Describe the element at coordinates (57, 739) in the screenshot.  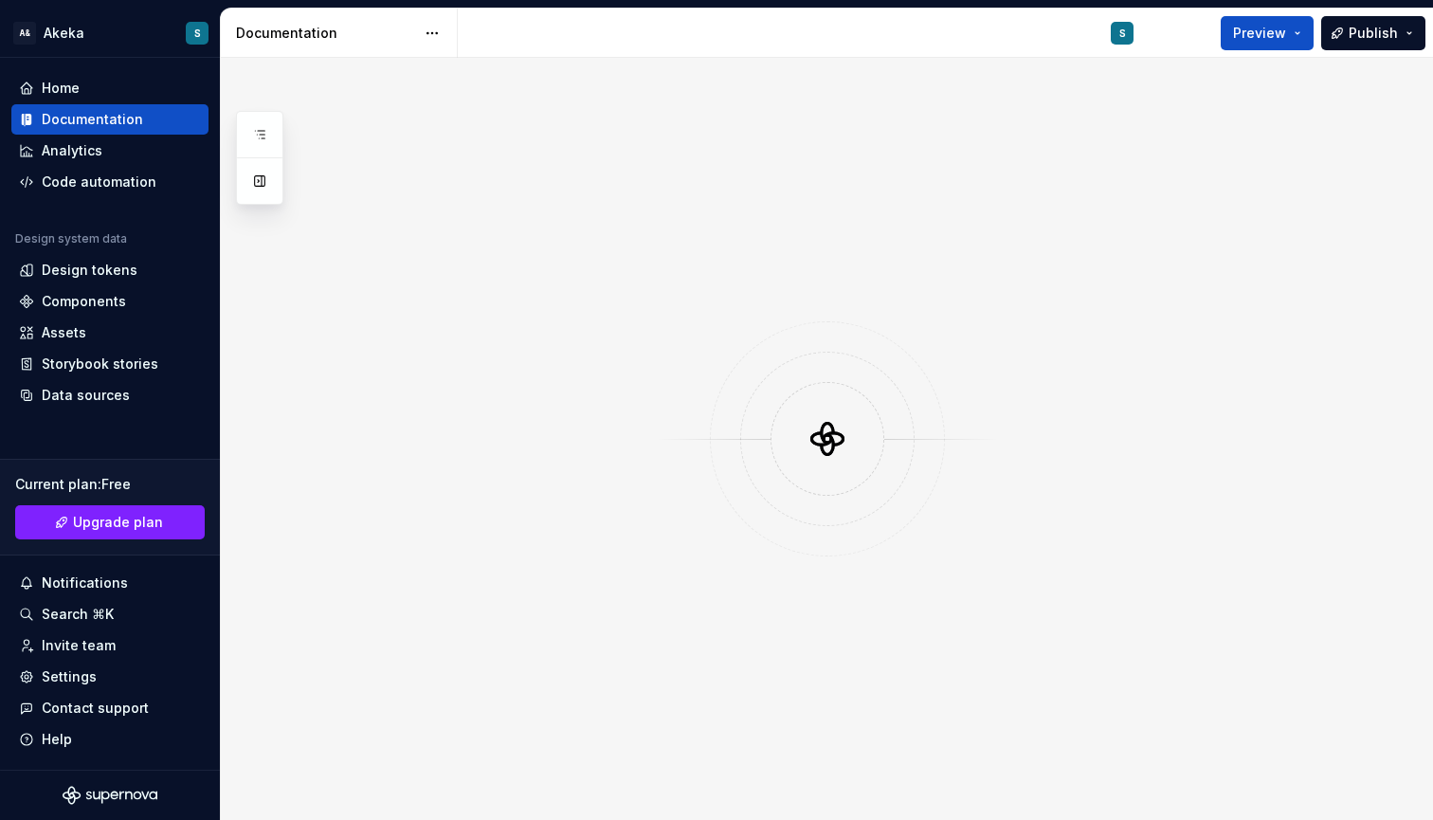
I see `div: Help` at that location.